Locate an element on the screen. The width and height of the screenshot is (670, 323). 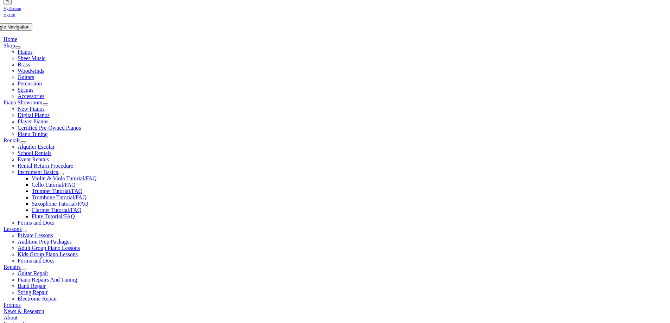
button: Open submenu of Rentals is located at coordinates (23, 142).